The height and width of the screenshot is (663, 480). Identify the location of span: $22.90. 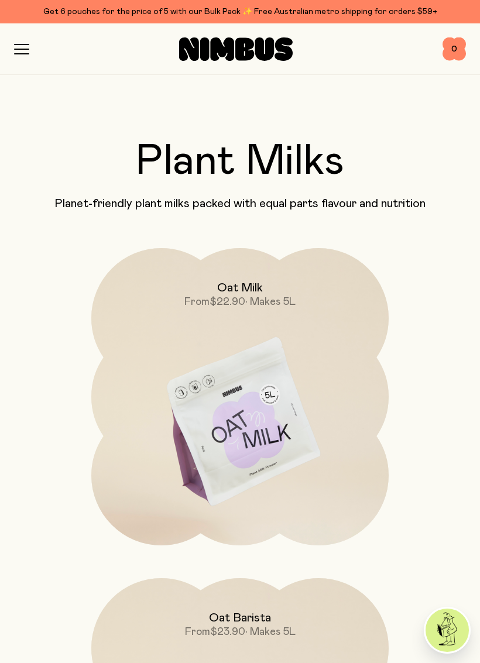
(227, 302).